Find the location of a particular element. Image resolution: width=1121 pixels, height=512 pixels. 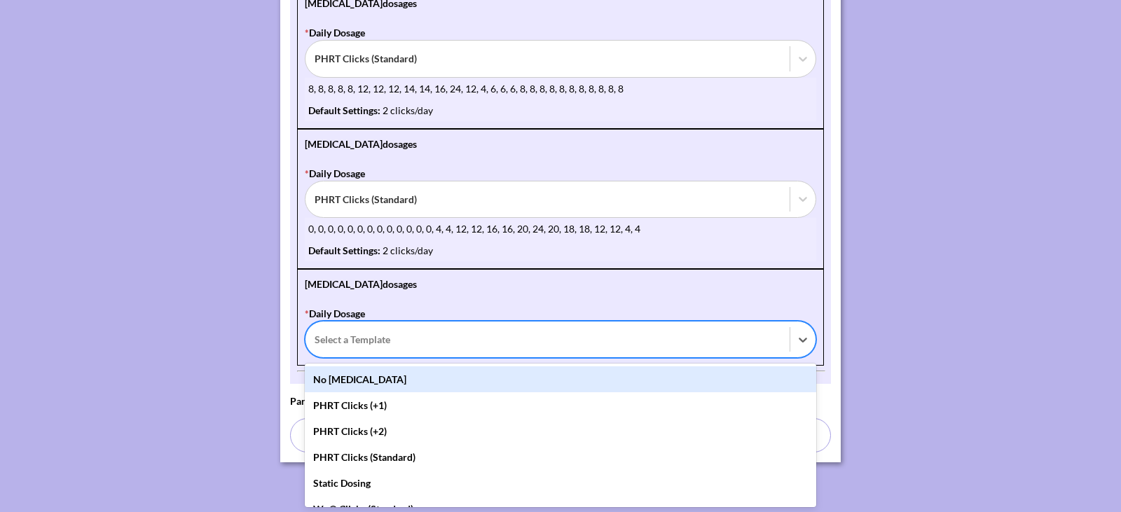

div: 8, 8, 8, 8, 8, 12, 12, 12, 14, 14, 16, 24, 12, 4, 6, 6, 6, 8, 8, 8, 8, 8, 8, 8, 8, 8, 8, 8 is located at coordinates (561, 88).